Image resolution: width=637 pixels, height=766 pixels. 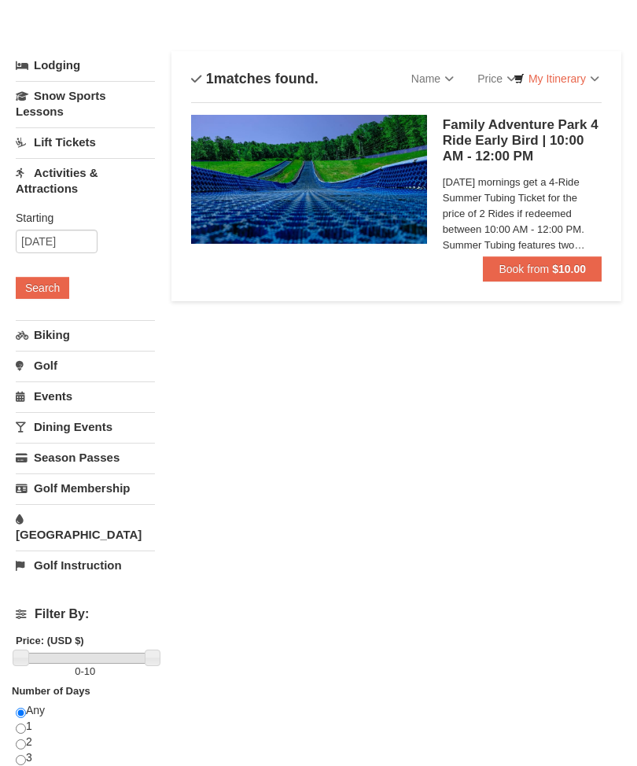 What do you see at coordinates (85, 565) in the screenshot?
I see `a: Golf Instruction` at bounding box center [85, 565].